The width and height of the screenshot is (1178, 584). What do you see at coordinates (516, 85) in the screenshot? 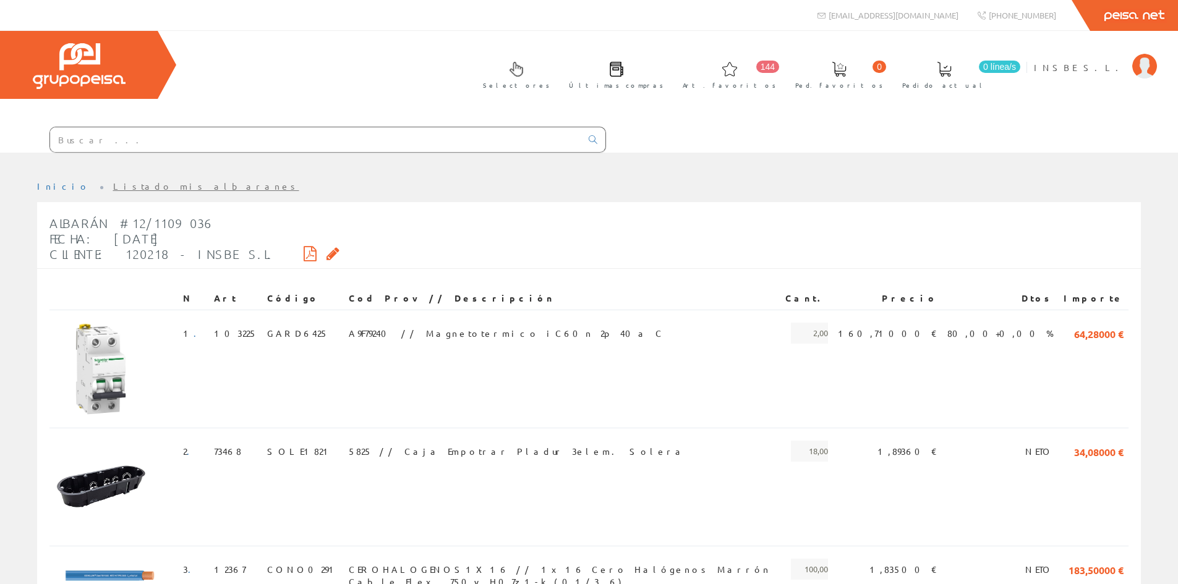
I see `span: Selectores` at bounding box center [516, 85].